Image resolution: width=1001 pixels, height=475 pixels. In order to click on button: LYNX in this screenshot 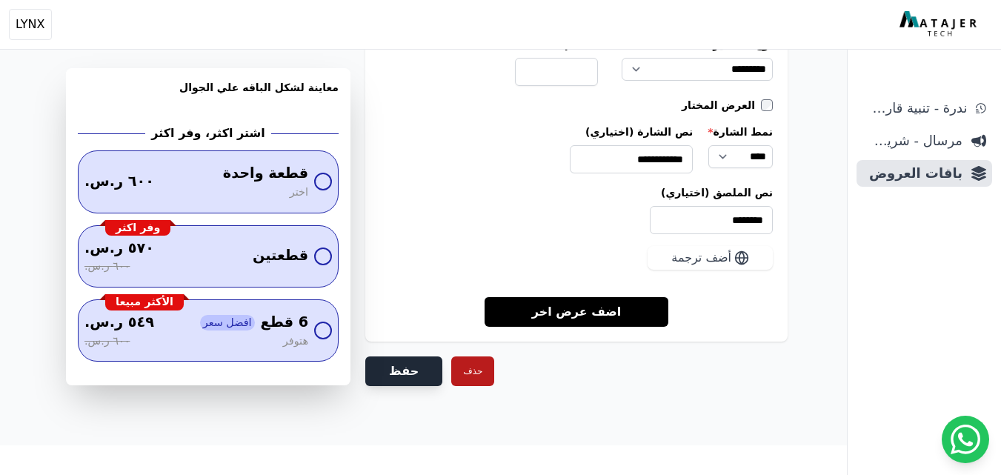, I will do `click(30, 24)`.